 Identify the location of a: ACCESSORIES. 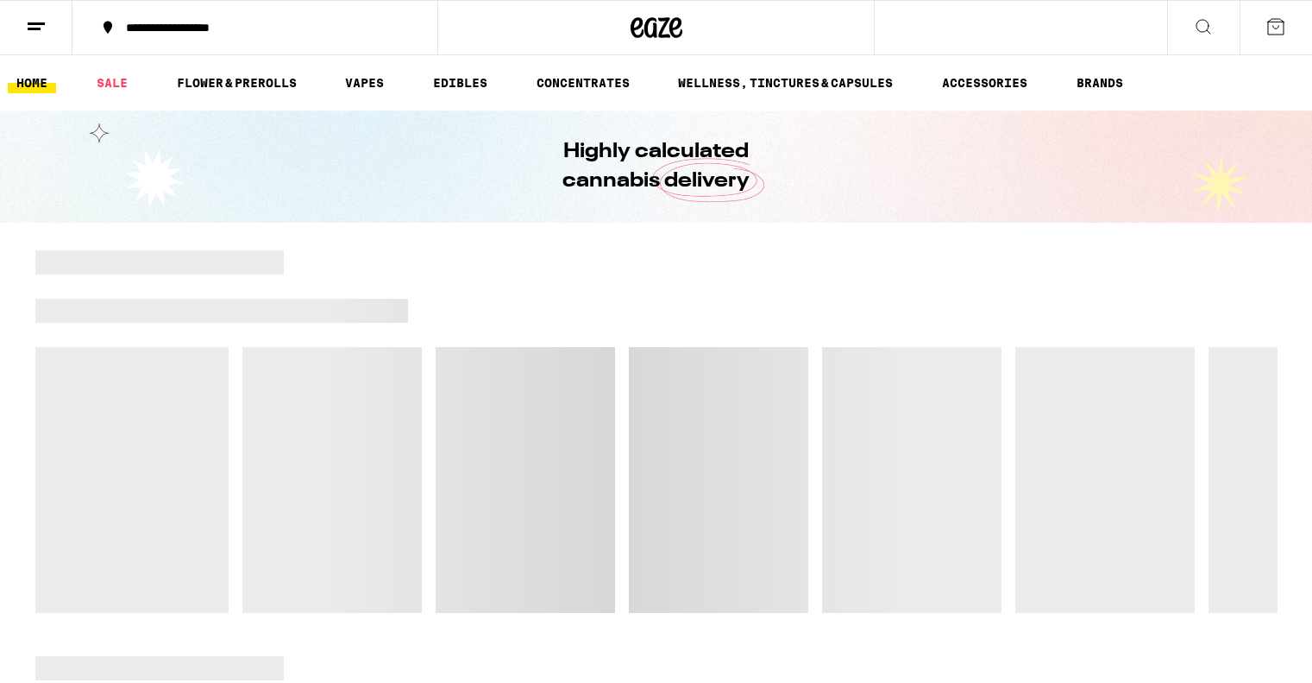
(985, 83).